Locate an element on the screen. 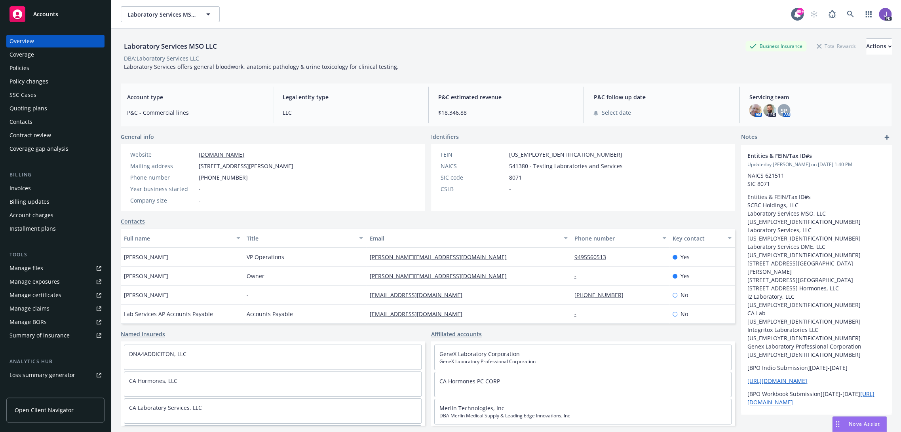 Image resolution: width=901 pixels, height=432 pixels. a: CA Hormones PC CORP is located at coordinates (469, 381).